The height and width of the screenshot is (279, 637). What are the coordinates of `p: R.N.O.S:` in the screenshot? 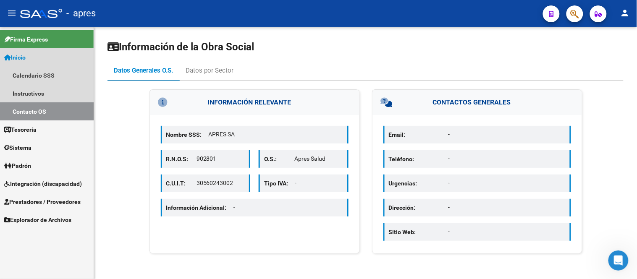 It's located at (181, 159).